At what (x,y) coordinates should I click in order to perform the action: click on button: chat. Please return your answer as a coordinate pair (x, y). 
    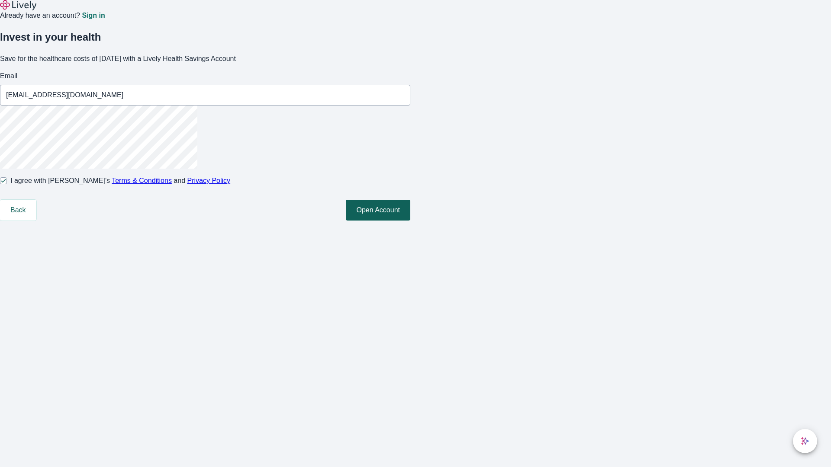
    Looking at the image, I should click on (805, 441).